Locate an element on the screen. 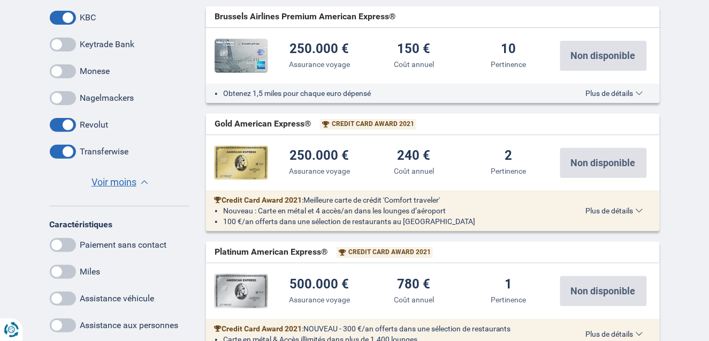 Image resolution: width=709 pixels, height=341 pixels. label: Assistance aux personnes is located at coordinates (130, 324).